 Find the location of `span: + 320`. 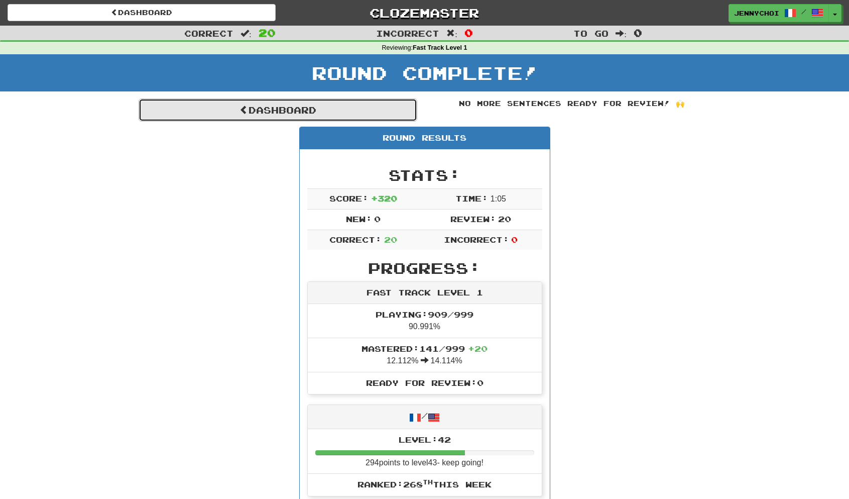

span: + 320 is located at coordinates (384, 198).